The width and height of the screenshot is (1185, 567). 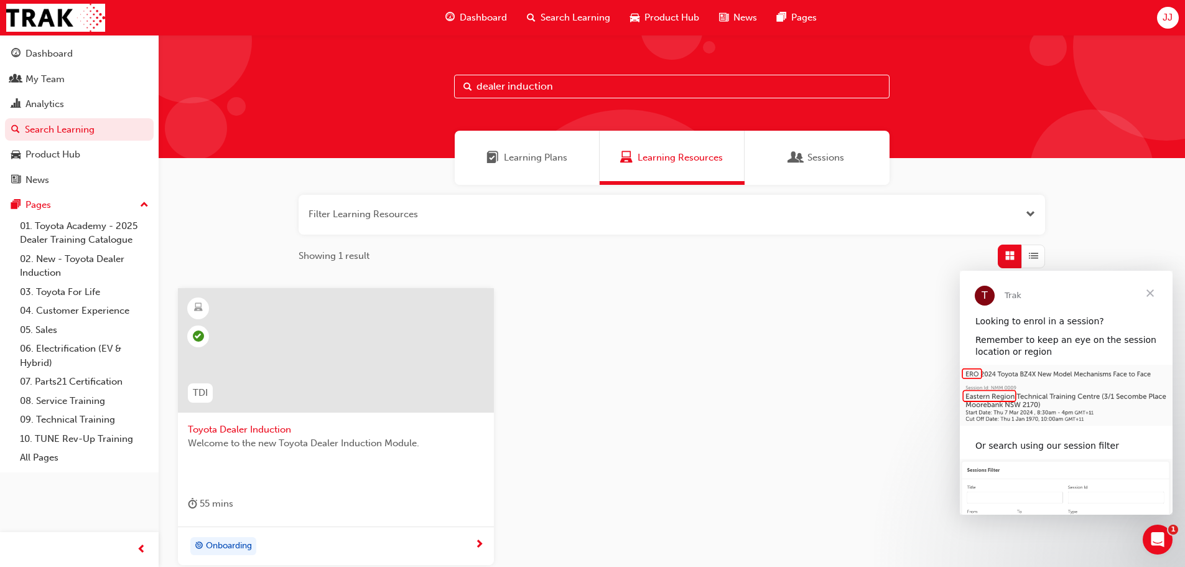 What do you see at coordinates (84, 233) in the screenshot?
I see `a: 01. Toyota Academy - 2025 Dealer Training Catalogue` at bounding box center [84, 233].